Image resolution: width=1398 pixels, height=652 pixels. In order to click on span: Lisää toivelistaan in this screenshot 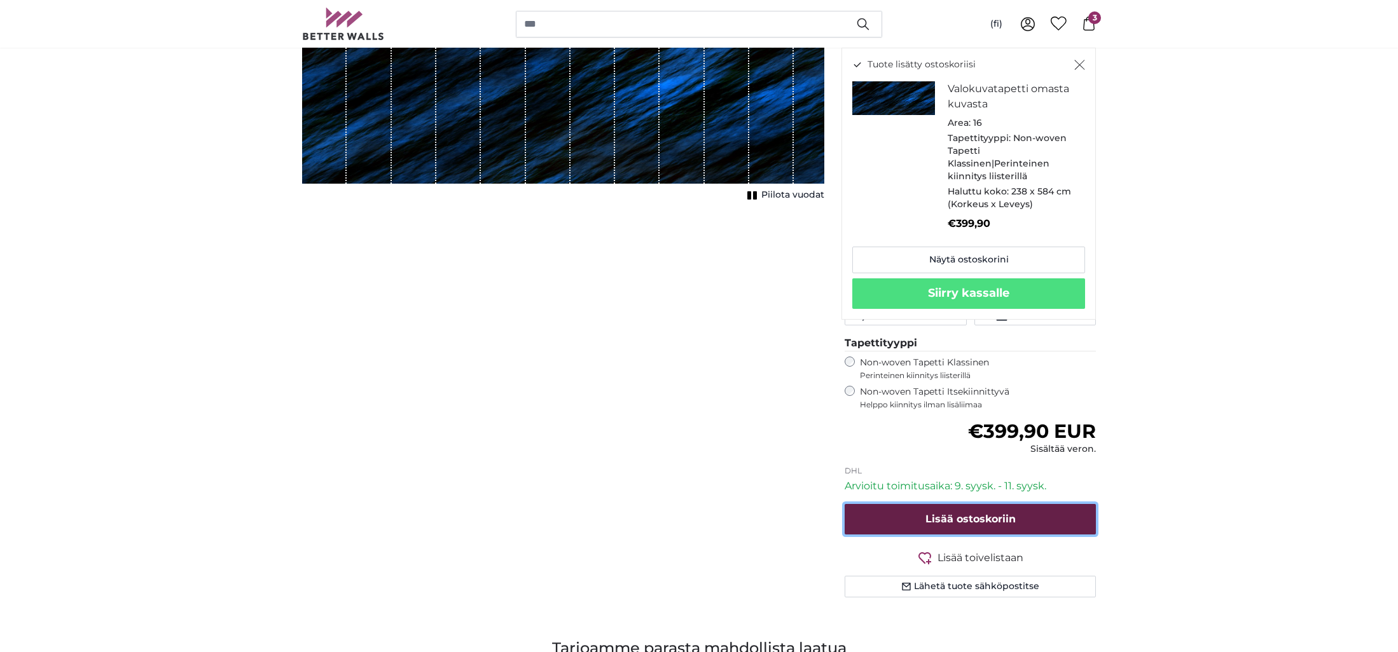, I will do `click(980, 558)`.